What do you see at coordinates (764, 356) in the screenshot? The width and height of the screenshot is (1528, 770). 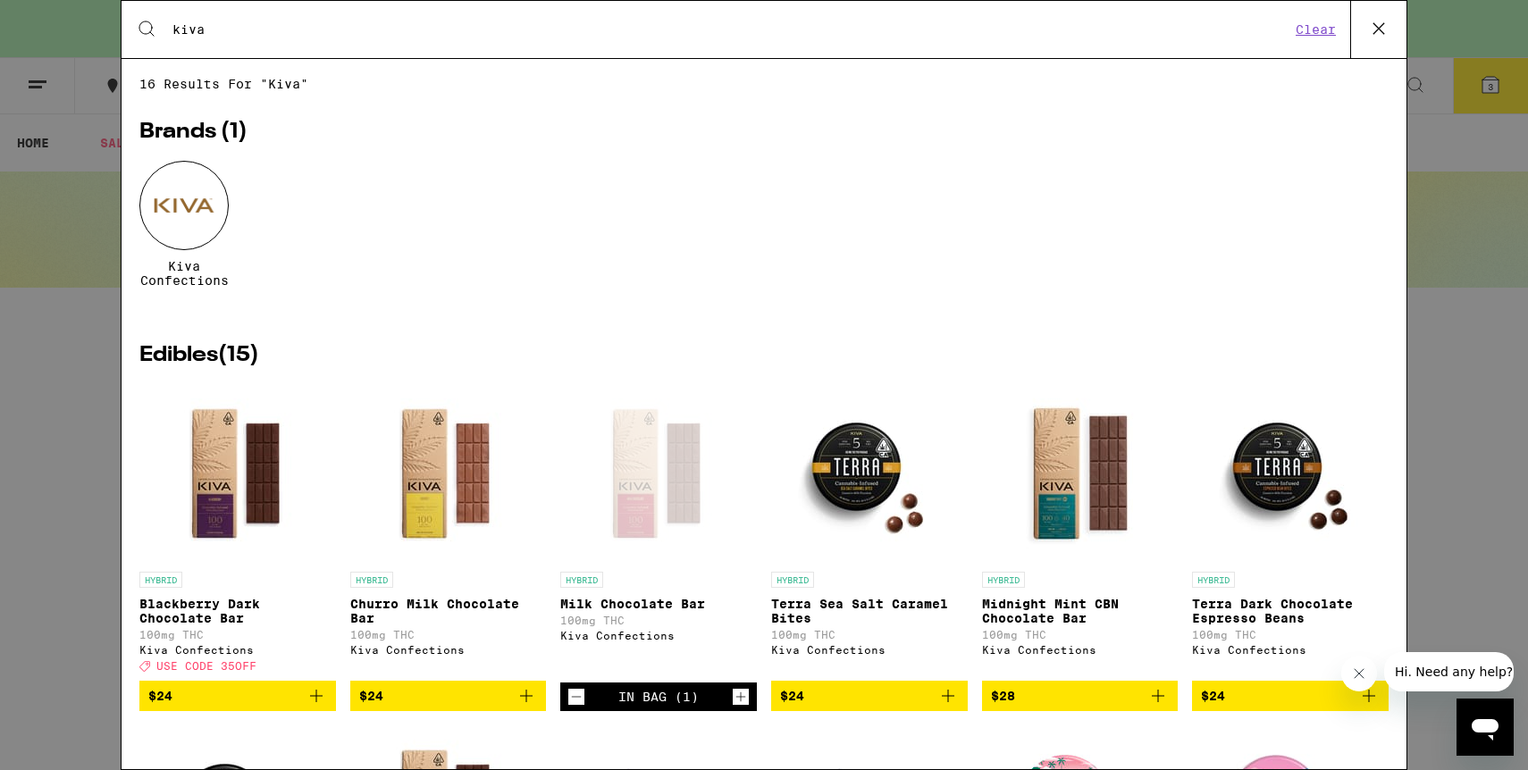 I see `h2: Edibles ( 15 )` at bounding box center [764, 356].